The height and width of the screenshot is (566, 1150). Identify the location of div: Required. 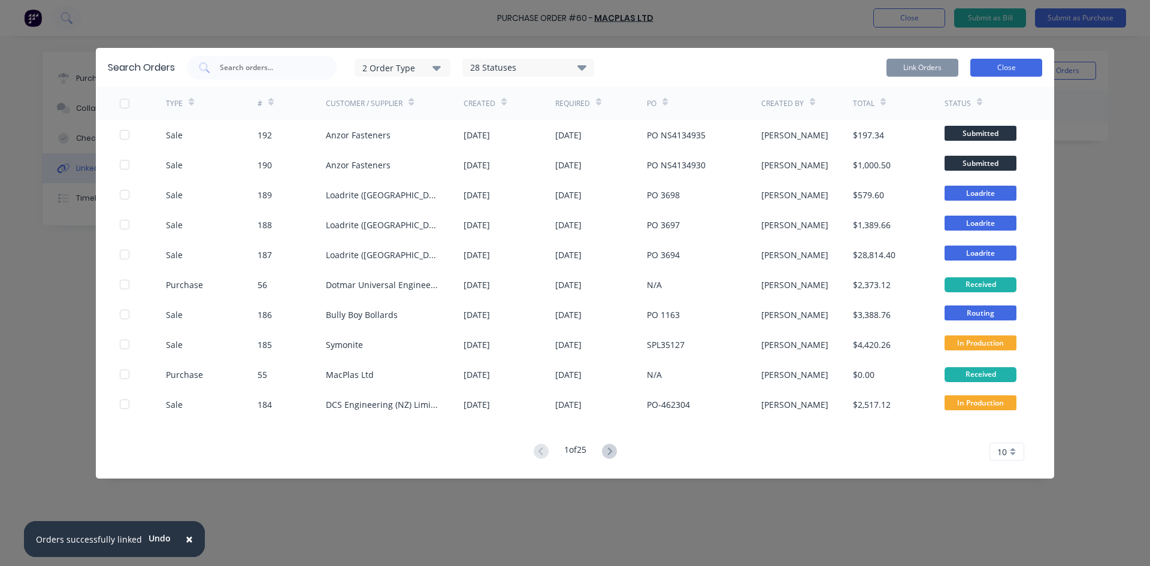
(573, 104).